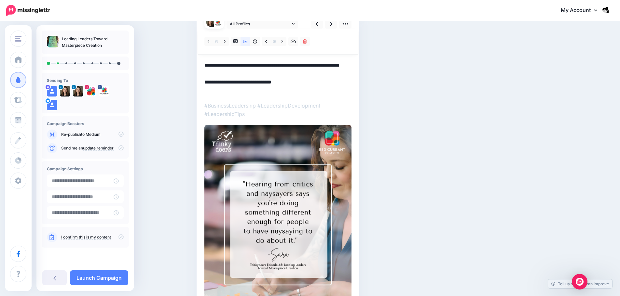 This screenshot has width=620, height=296. What do you see at coordinates (579, 282) in the screenshot?
I see `div: Open Intercom Messenger` at bounding box center [579, 282].